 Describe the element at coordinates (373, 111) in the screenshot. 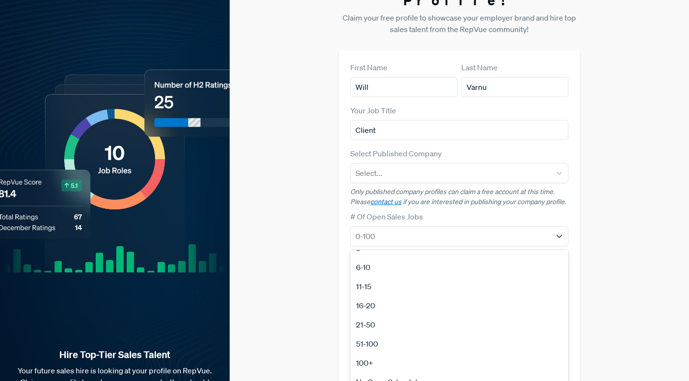

I see `label: Your Job Title` at that location.